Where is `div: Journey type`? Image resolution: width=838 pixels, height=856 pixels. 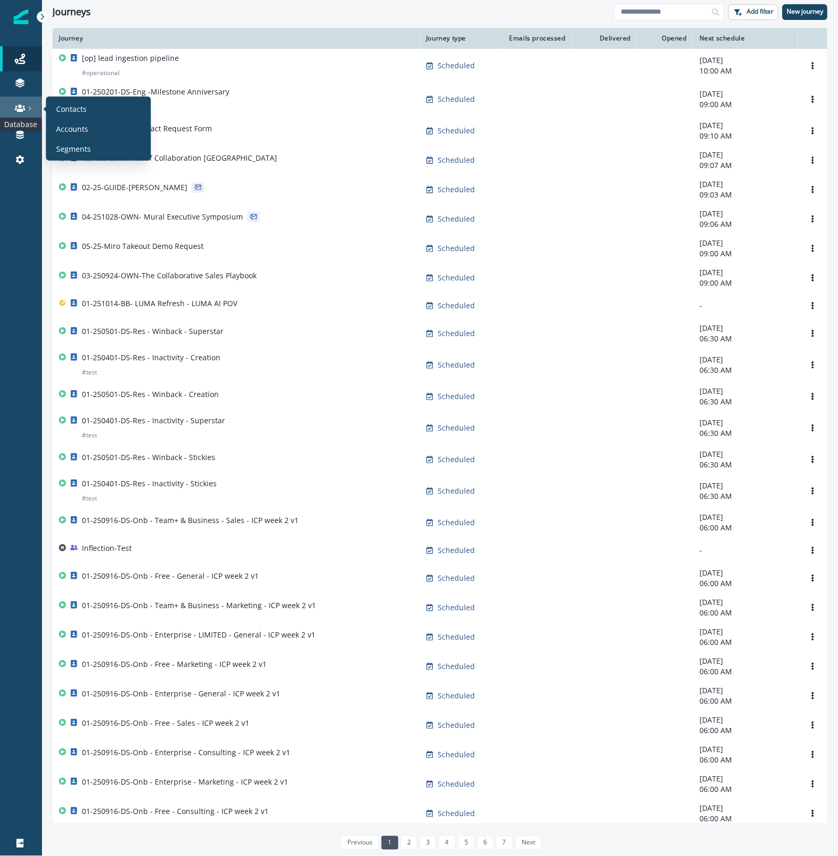 div: Journey type is located at coordinates (459, 38).